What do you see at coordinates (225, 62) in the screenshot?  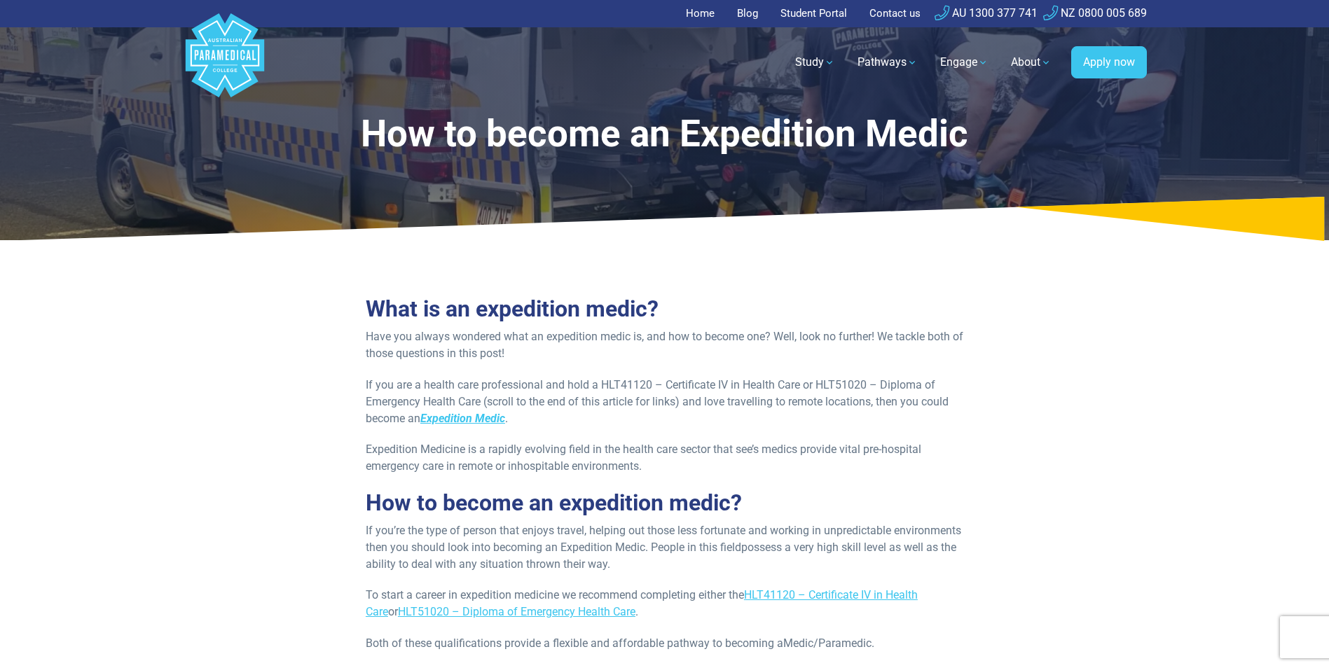 I see `a: Australian Paramedical College` at bounding box center [225, 62].